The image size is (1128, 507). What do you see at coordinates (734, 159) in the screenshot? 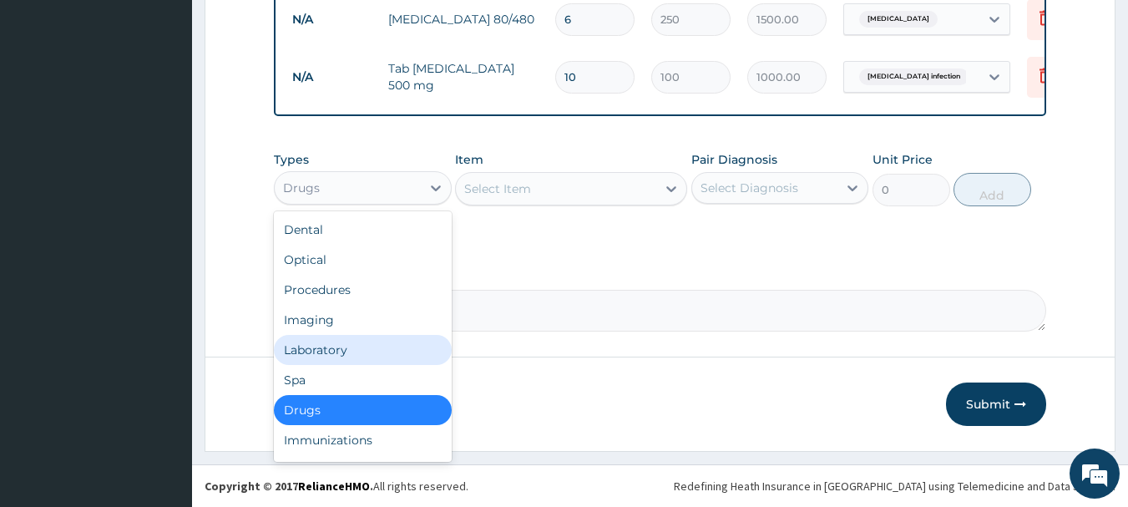
I see `label: Pair Diagnosis` at bounding box center [734, 159].